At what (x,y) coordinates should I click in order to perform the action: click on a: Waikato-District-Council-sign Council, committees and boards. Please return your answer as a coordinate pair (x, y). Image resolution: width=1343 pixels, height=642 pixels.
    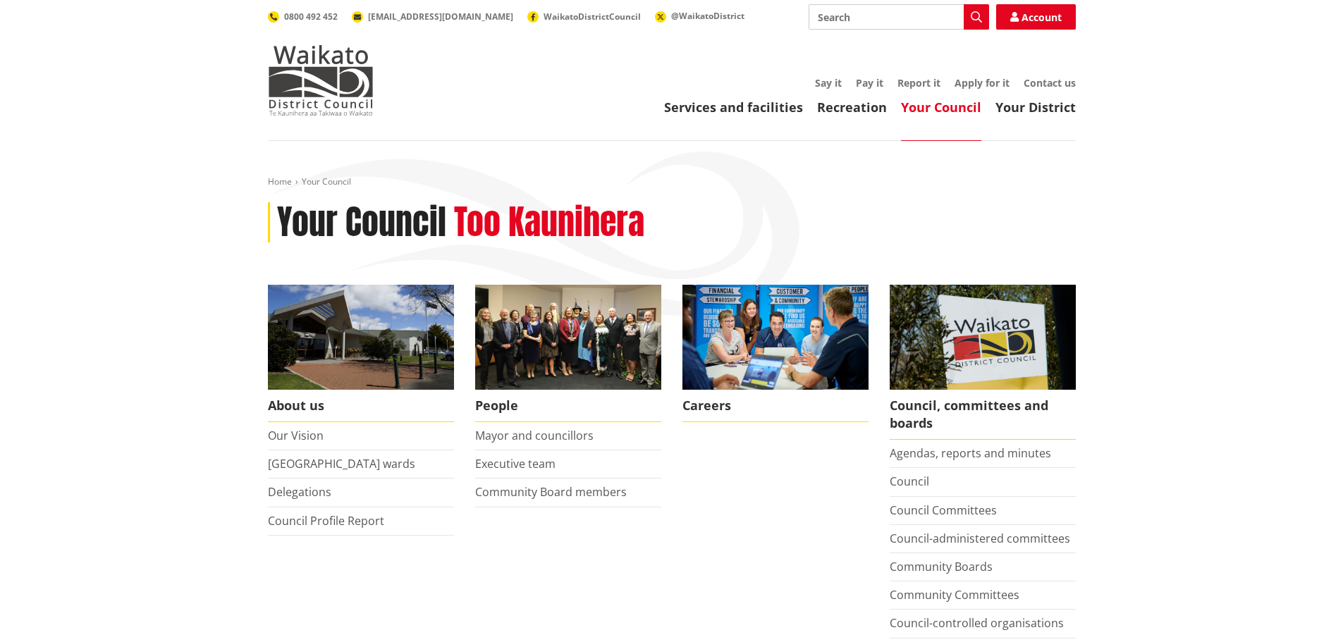
    Looking at the image, I should click on (983, 362).